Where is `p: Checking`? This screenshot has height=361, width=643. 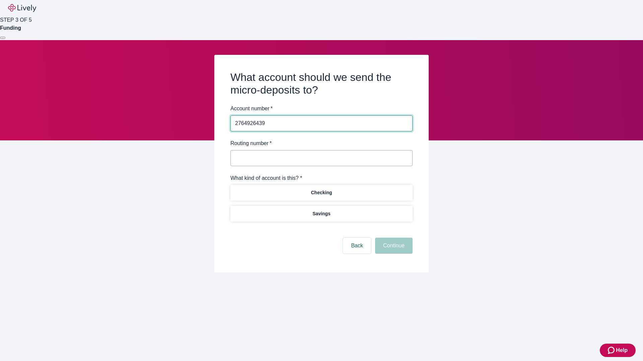
p: Checking is located at coordinates (321, 193).